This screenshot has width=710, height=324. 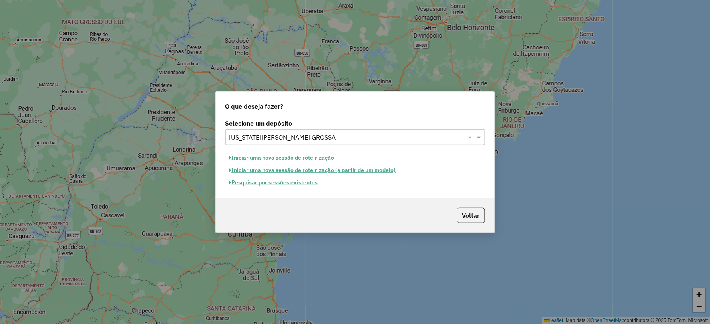 I want to click on button: Iniciar uma nova sessão de roteirização (a partir de um modelo), so click(x=312, y=170).